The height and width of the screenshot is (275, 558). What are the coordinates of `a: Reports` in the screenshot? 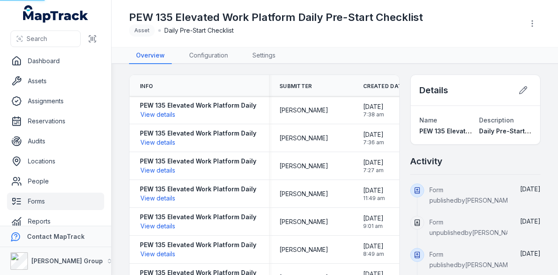 It's located at (55, 222).